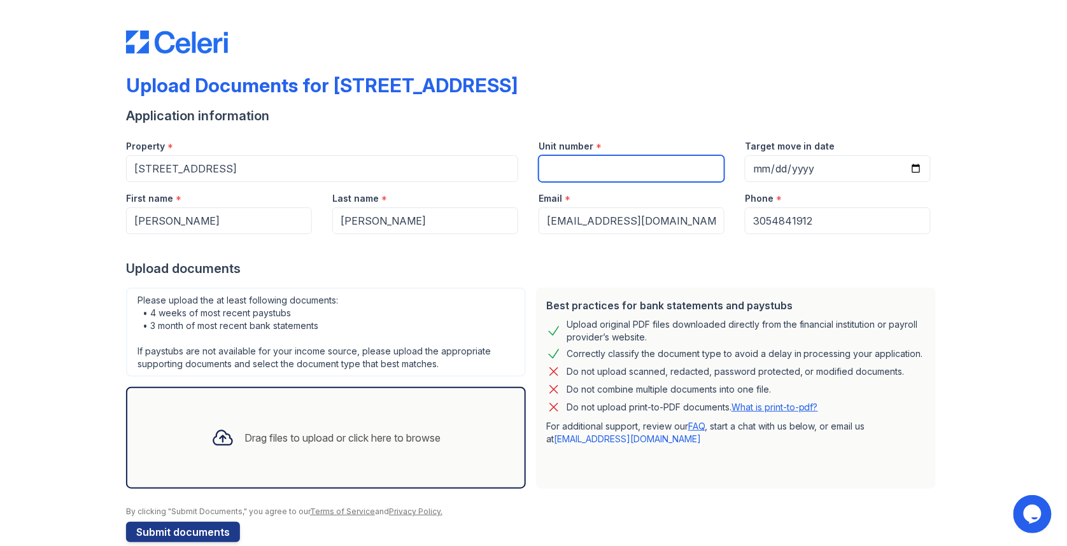 This screenshot has width=1067, height=546. I want to click on a: What is print-to-pdf?, so click(775, 407).